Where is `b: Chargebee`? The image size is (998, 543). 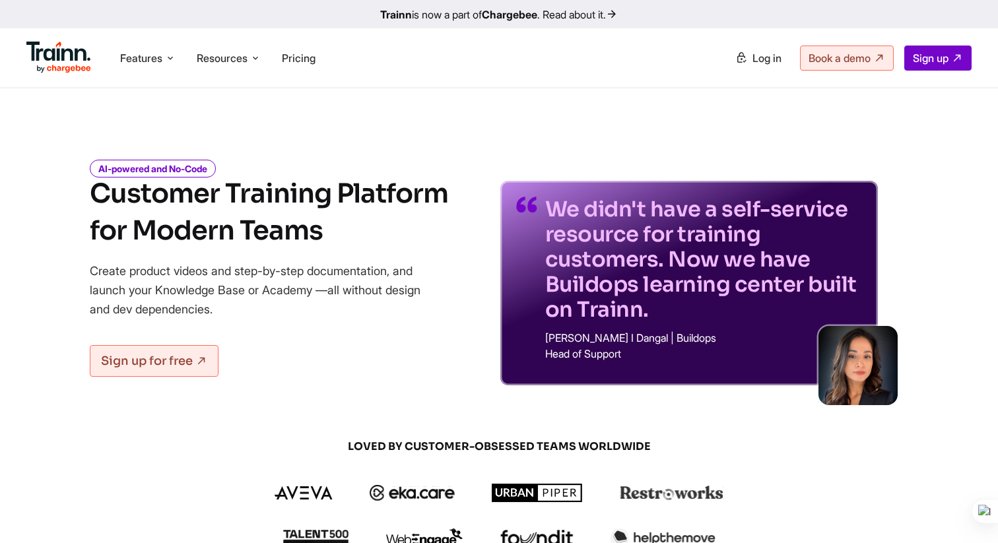
b: Chargebee is located at coordinates (510, 15).